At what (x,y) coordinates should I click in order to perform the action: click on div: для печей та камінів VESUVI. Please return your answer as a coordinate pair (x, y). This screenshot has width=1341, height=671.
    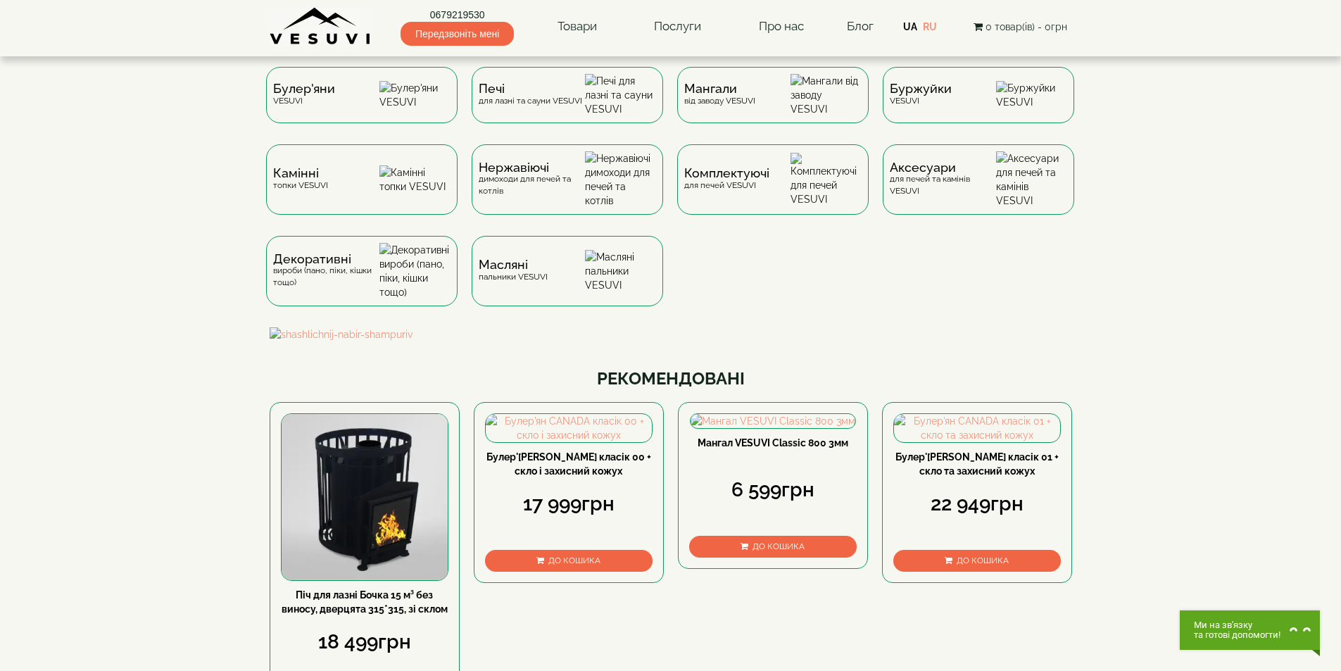
    Looking at the image, I should click on (943, 179).